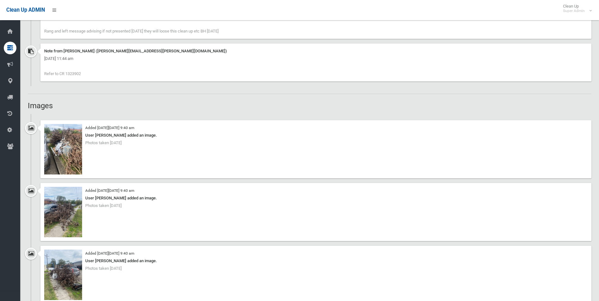  Describe the element at coordinates (62, 74) in the screenshot. I see `span: Refer to CR 1323902` at that location.